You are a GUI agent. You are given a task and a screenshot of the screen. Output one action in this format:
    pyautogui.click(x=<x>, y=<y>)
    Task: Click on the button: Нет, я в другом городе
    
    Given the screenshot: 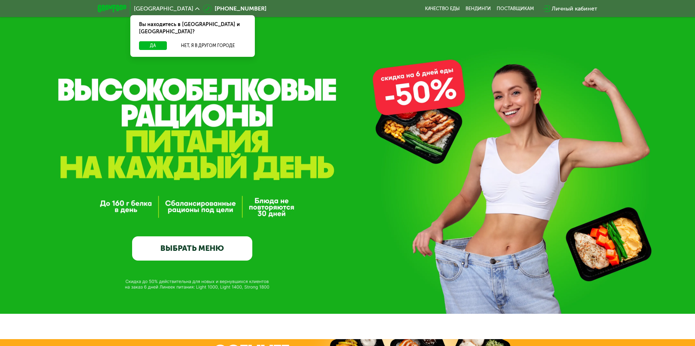 What is the action you would take?
    pyautogui.click(x=208, y=46)
    